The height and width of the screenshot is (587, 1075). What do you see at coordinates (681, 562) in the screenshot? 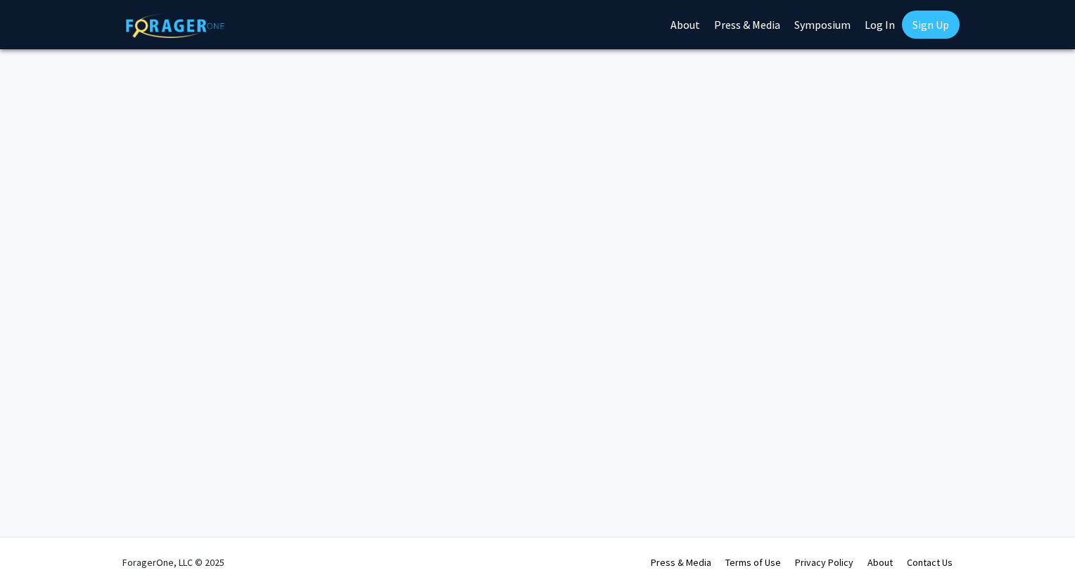
I see `a: Press & Media` at bounding box center [681, 562].